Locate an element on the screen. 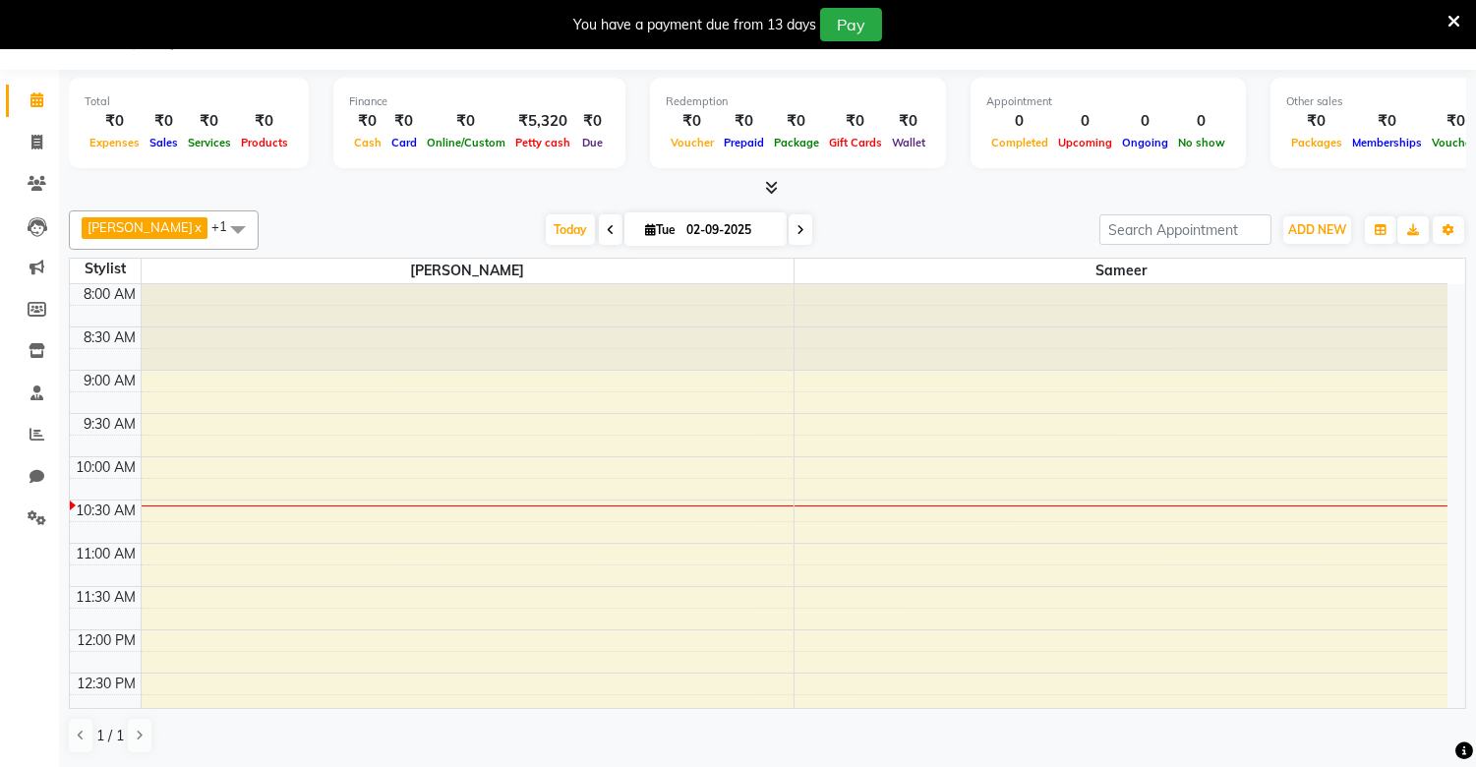 This screenshot has width=1476, height=767. span: Wallet is located at coordinates (909, 143).